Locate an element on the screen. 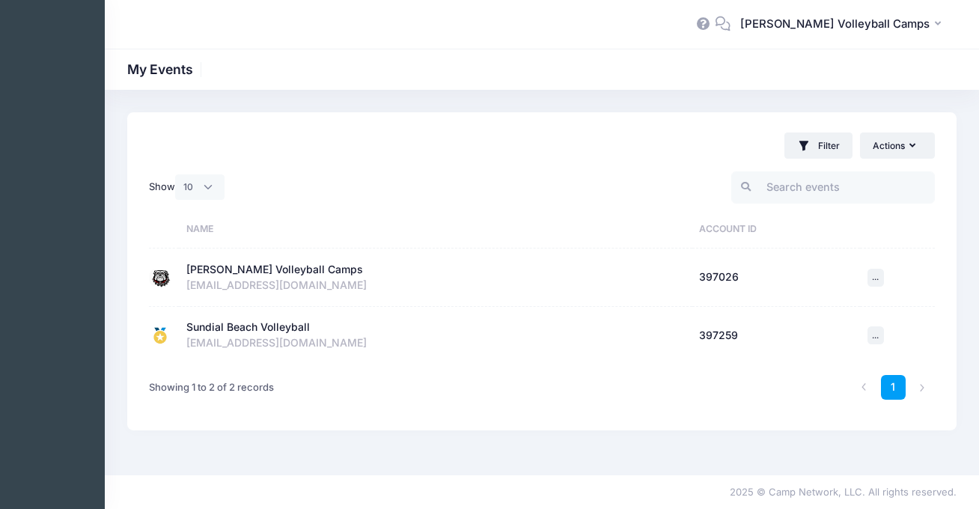  button: Actions is located at coordinates (898, 145).